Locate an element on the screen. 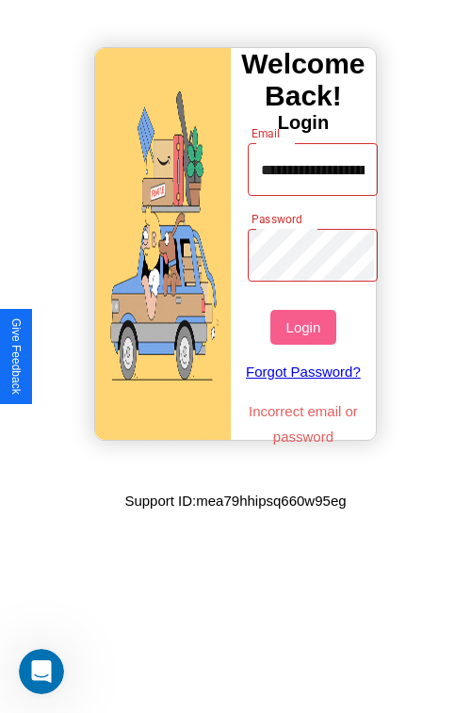 This screenshot has height=713, width=471. h3: Welcome Back! is located at coordinates (303, 80).